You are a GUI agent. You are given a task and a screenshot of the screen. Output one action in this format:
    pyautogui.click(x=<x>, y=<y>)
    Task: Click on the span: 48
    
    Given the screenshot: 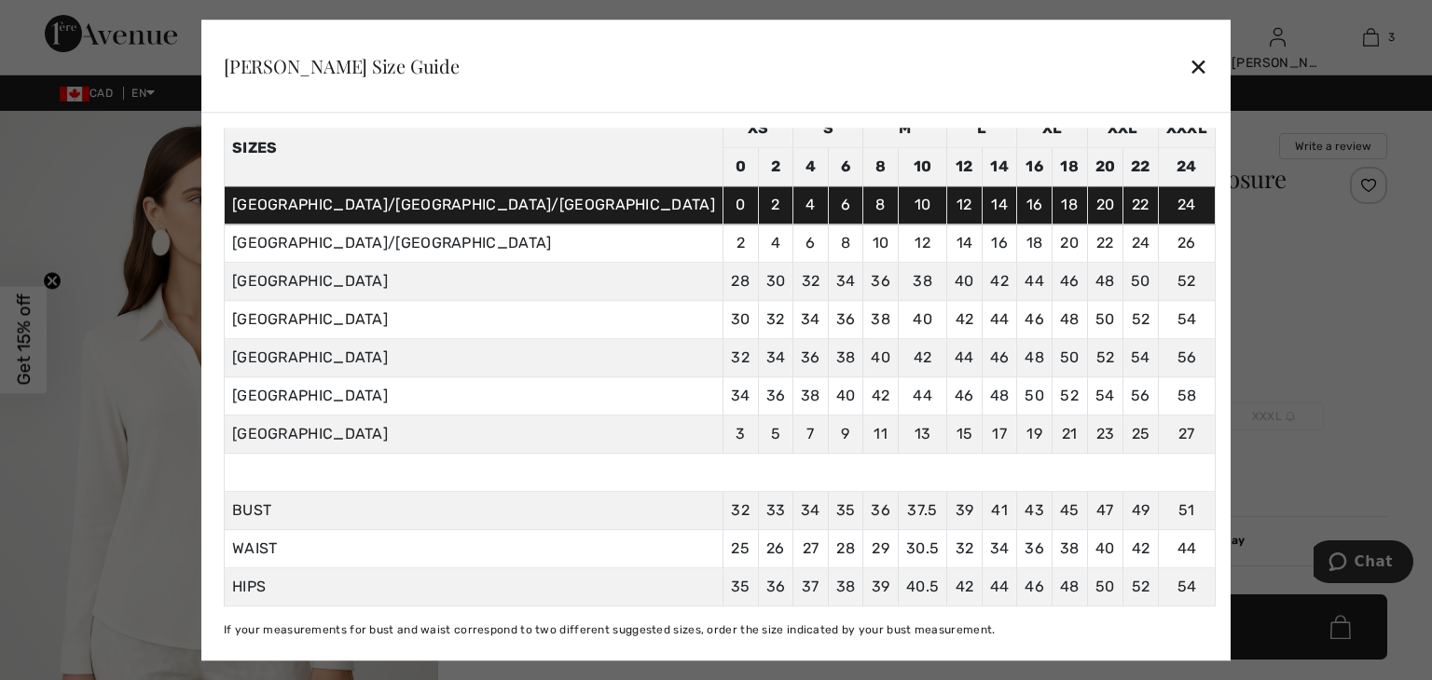 What is the action you would take?
    pyautogui.click(x=1069, y=586)
    